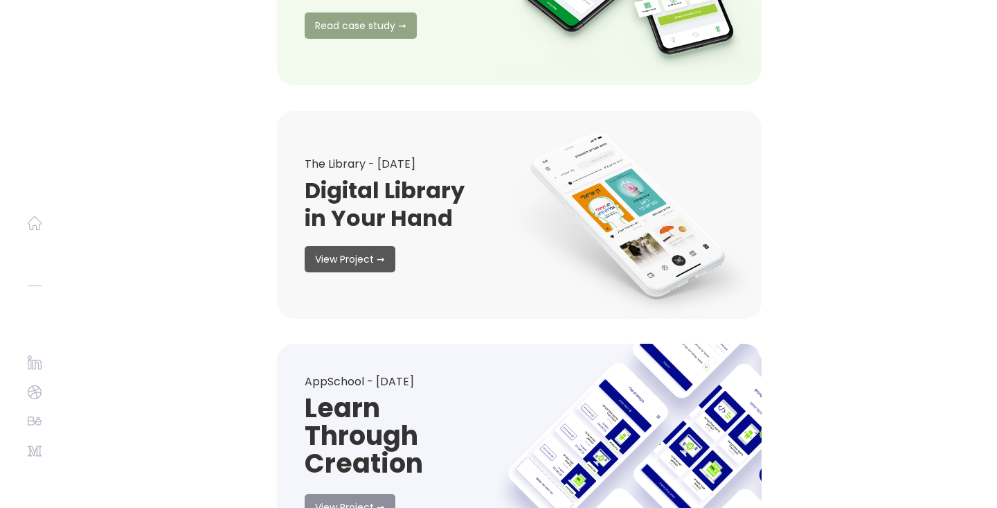  Describe the element at coordinates (396, 204) in the screenshot. I see `h1: Digital Library in Your Hand` at that location.